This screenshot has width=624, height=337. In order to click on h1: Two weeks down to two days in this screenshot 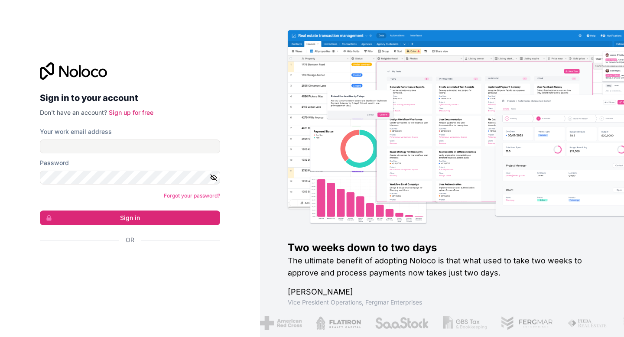, I will do `click(442, 248)`.